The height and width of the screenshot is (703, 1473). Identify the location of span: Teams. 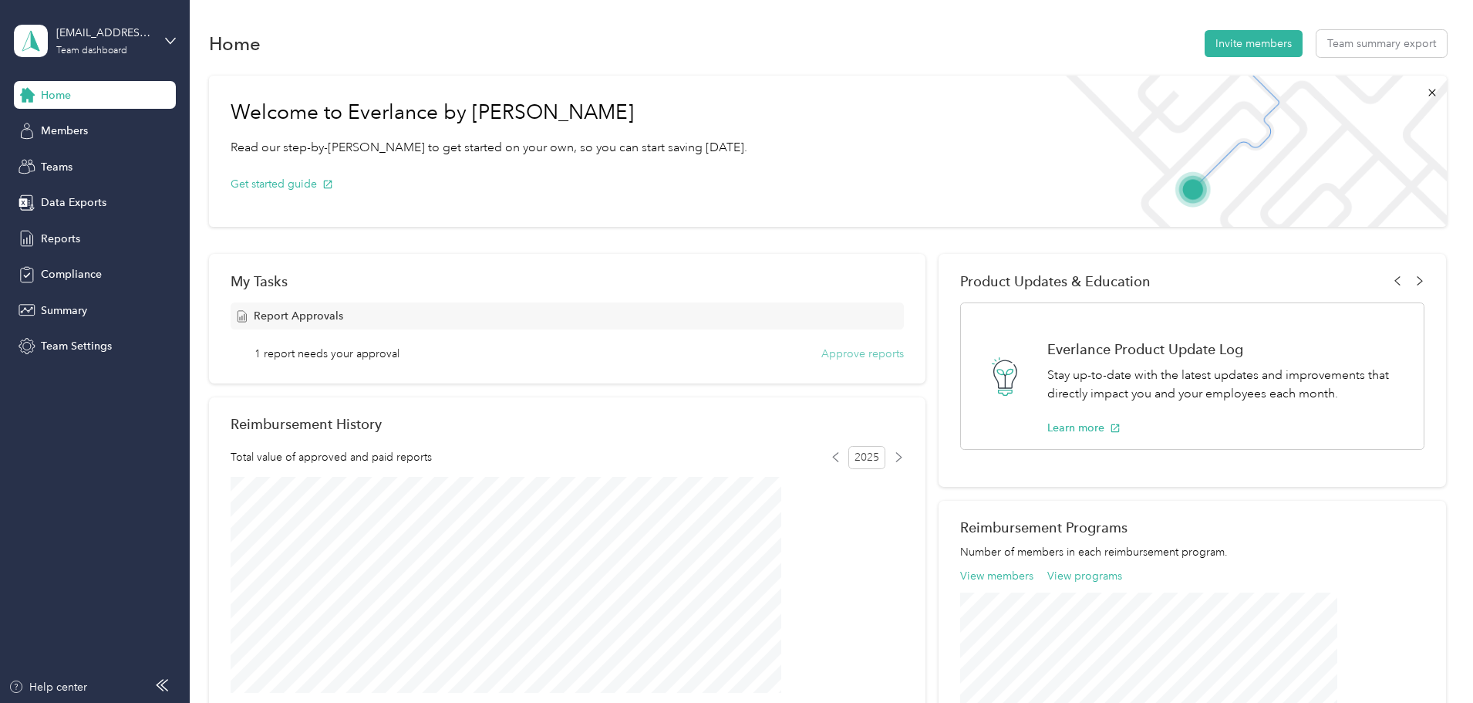
(56, 167).